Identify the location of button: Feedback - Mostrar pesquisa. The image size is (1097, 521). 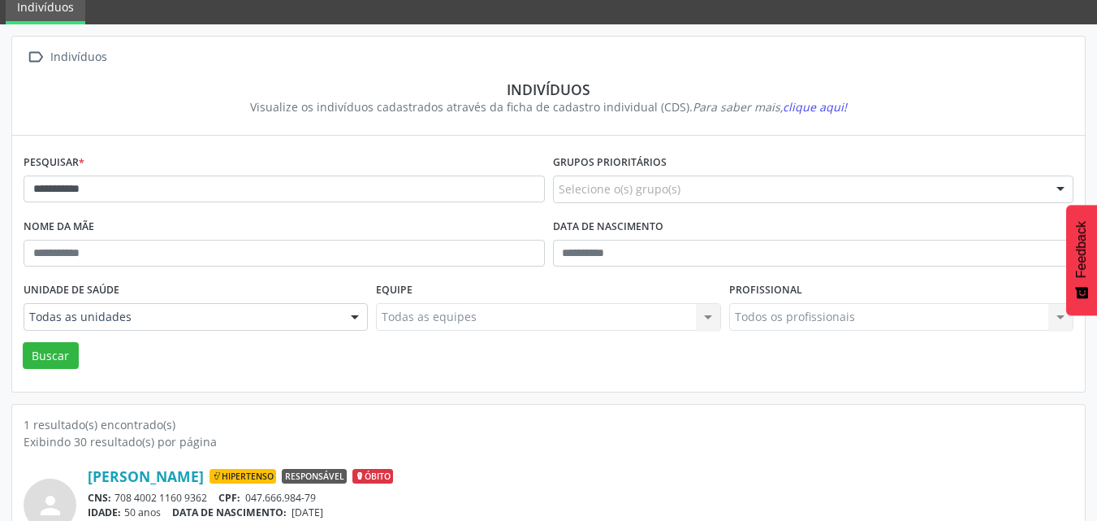
(1082, 260).